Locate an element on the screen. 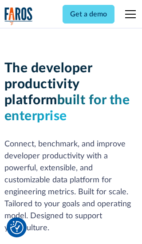  a: Get a demo is located at coordinates (88, 14).